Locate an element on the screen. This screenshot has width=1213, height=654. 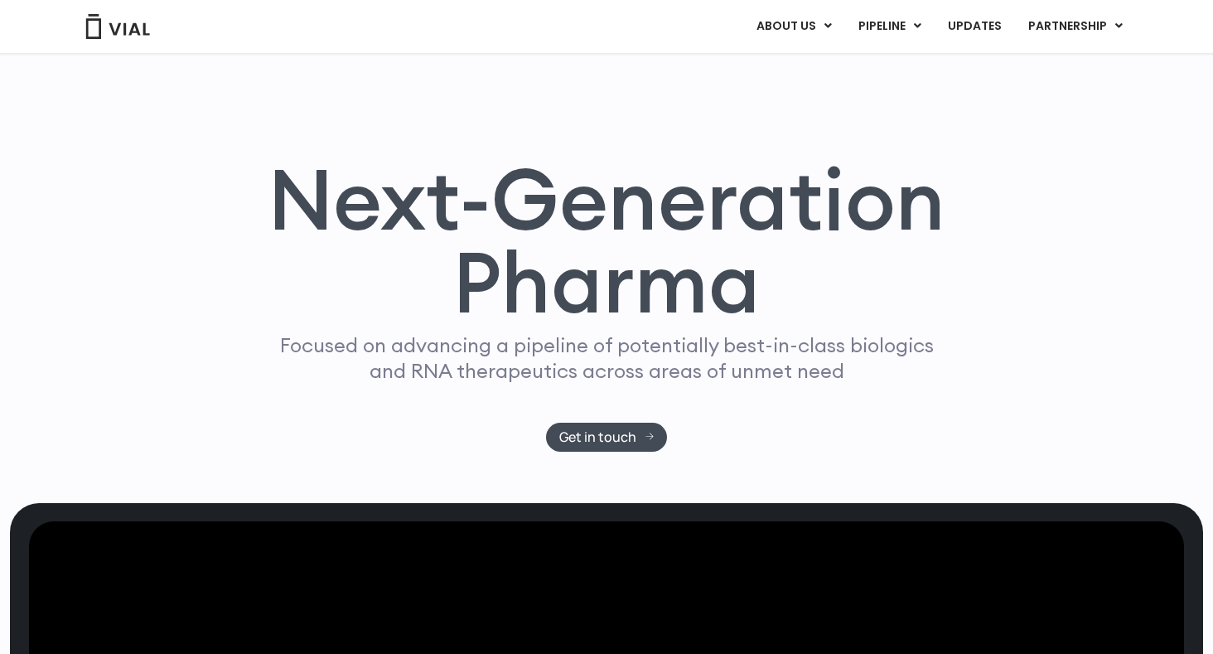
a: UPDATES is located at coordinates (975, 27).